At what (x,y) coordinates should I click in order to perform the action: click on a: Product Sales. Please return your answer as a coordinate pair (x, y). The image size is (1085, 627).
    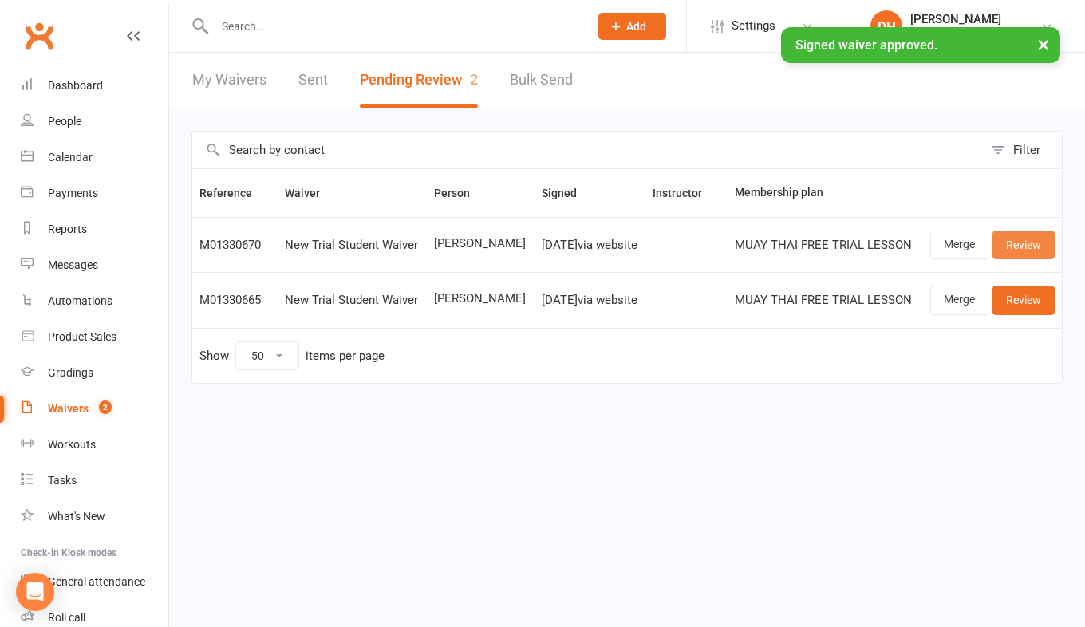
    Looking at the image, I should click on (94, 337).